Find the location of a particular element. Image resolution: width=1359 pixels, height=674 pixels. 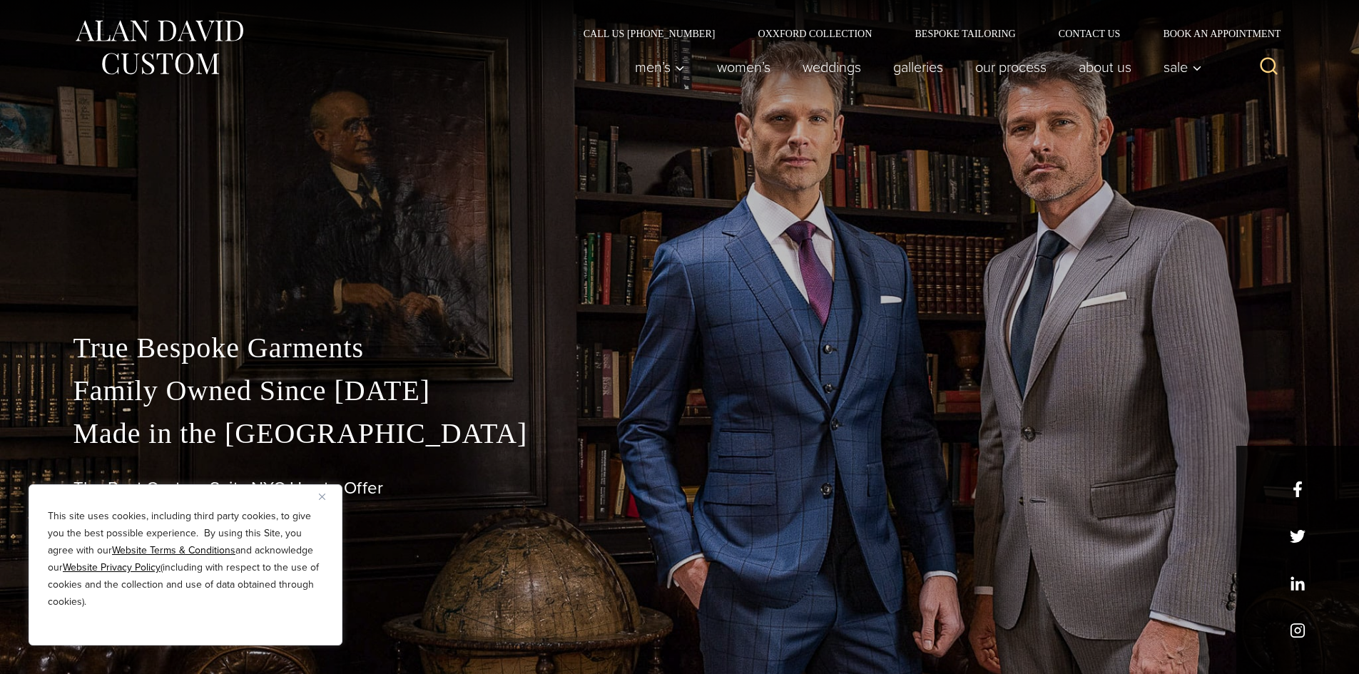

span: Sale is located at coordinates (1183, 67).